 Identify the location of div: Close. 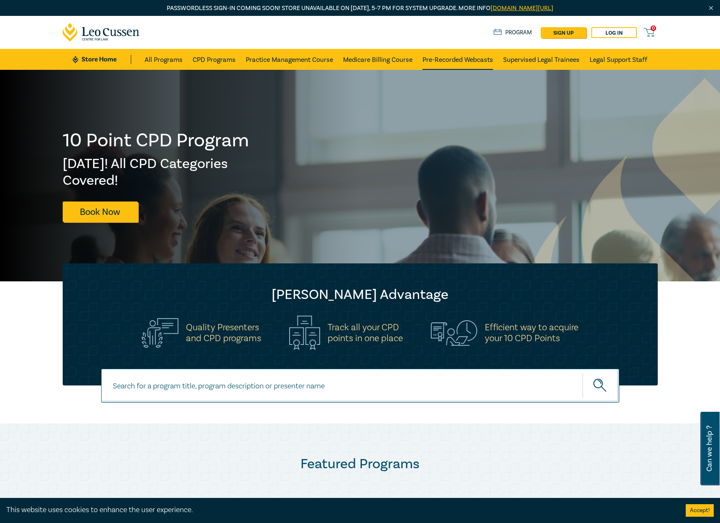
(711, 8).